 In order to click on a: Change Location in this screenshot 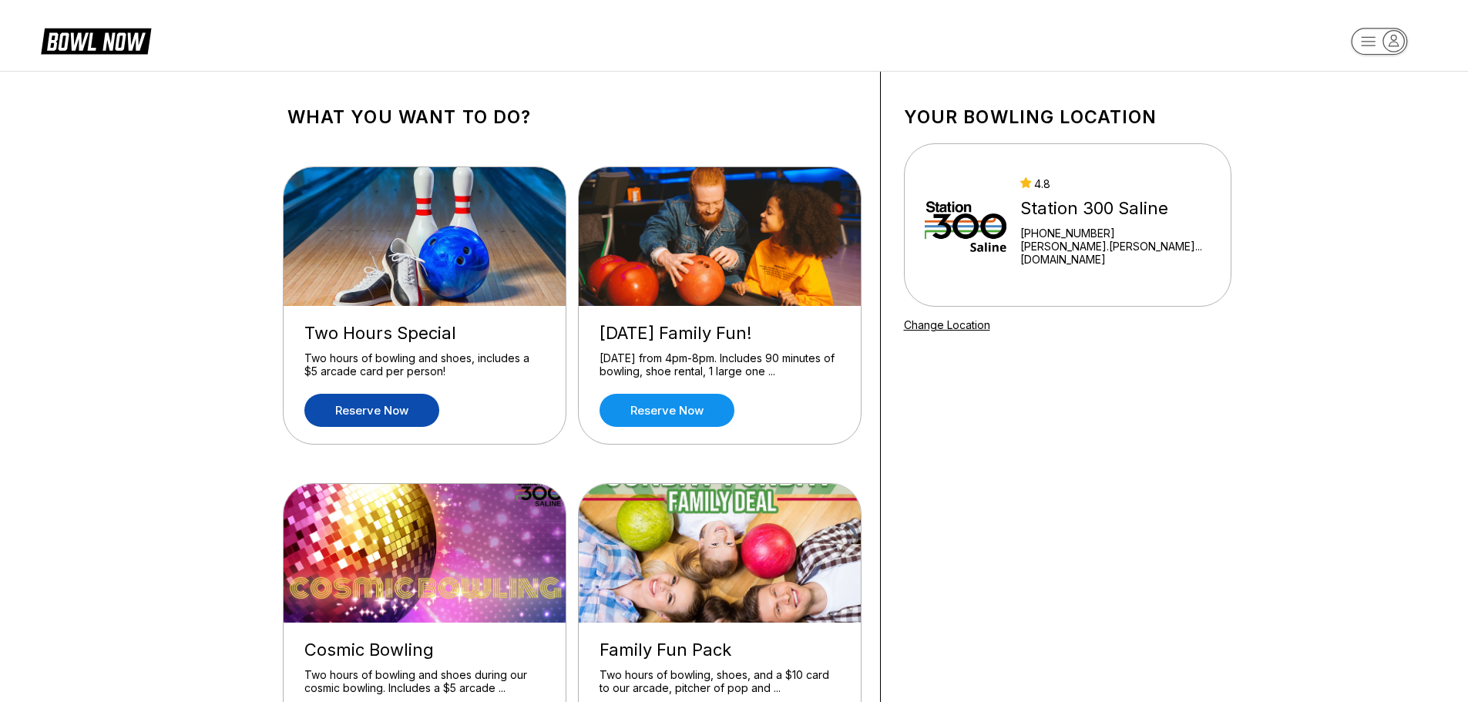, I will do `click(947, 324)`.